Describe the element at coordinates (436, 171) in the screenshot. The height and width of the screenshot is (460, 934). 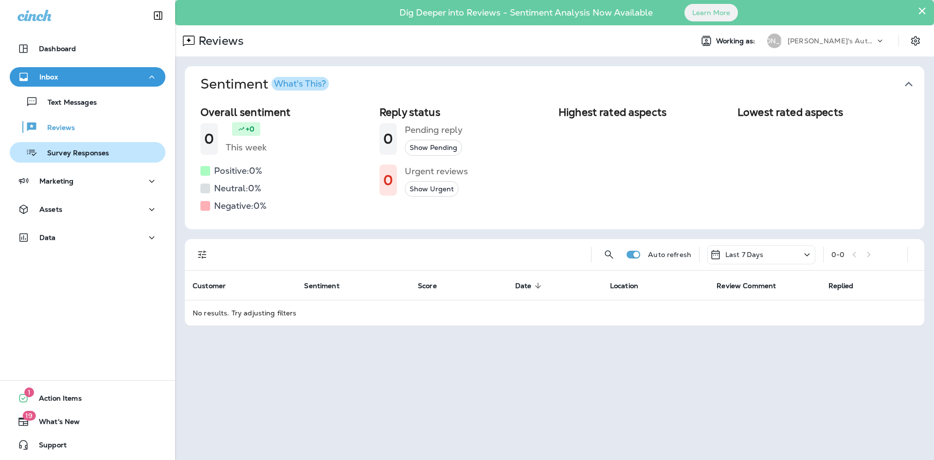
I see `h5: Urgent reviews` at that location.